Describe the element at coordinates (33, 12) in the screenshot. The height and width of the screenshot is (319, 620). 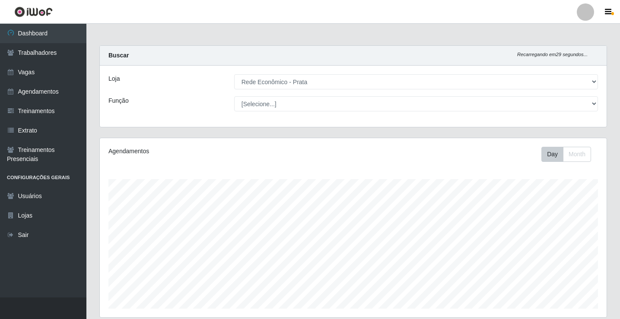
I see `img: CoreUI Logo` at that location.